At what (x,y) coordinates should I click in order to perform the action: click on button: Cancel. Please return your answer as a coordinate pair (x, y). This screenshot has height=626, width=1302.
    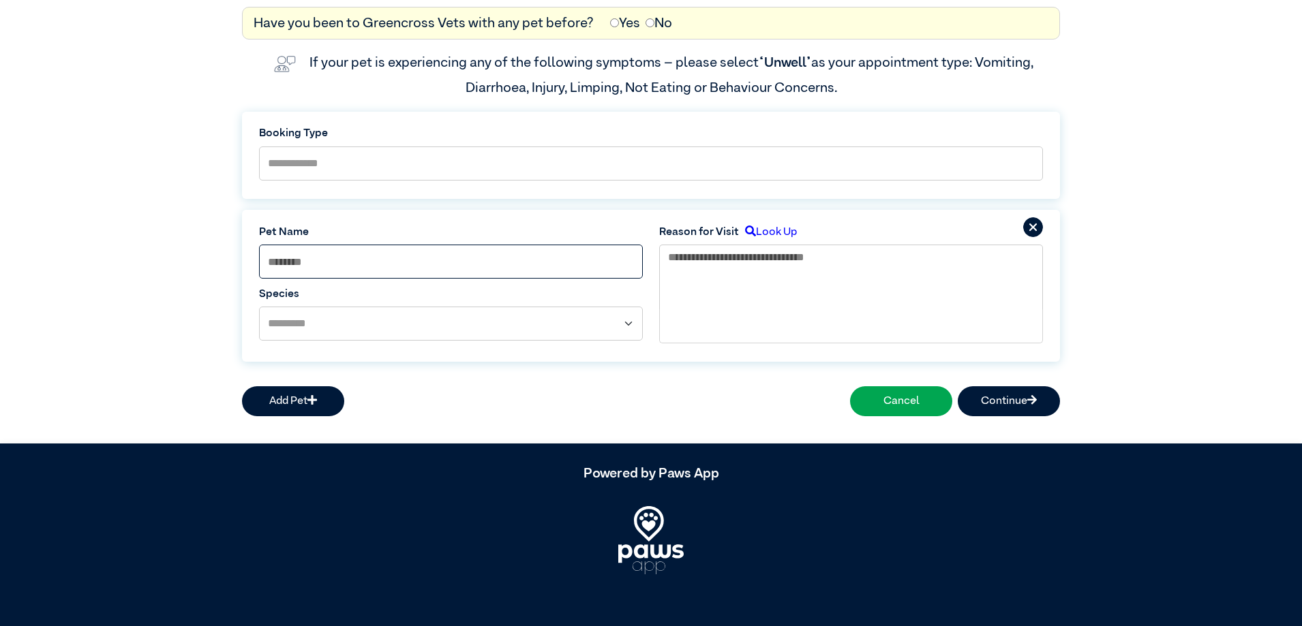
    Looking at the image, I should click on (901, 401).